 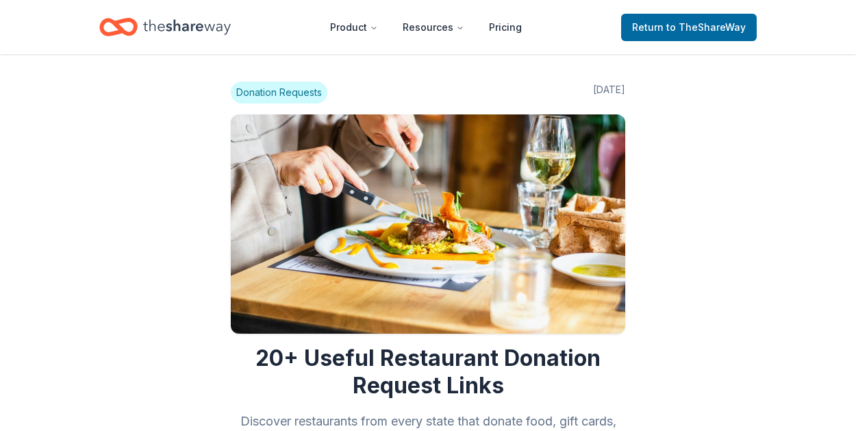 What do you see at coordinates (706, 27) in the screenshot?
I see `span: to TheShareWay` at bounding box center [706, 27].